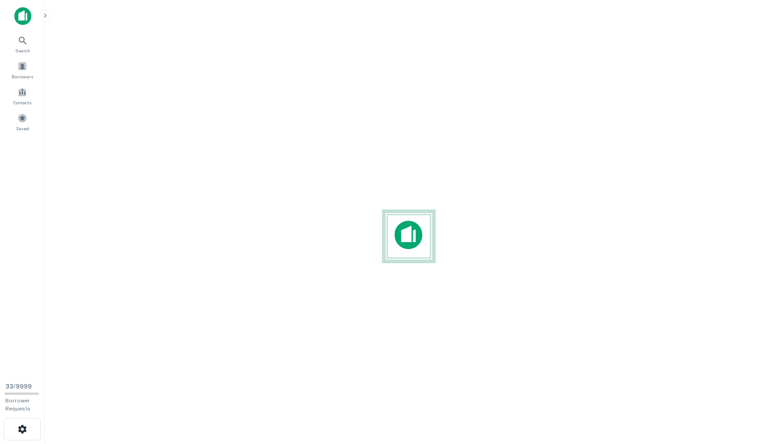 This screenshot has height=444, width=773. I want to click on div: Contacts, so click(22, 96).